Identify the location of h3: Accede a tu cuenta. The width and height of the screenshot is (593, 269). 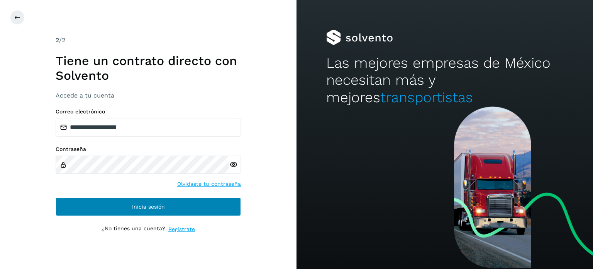
(148, 95).